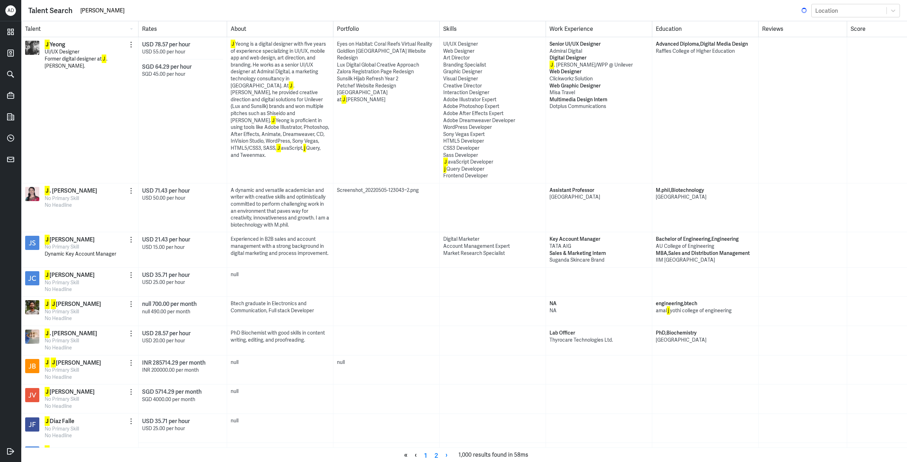 This screenshot has width=907, height=462. Describe the element at coordinates (599, 260) in the screenshot. I see `p: Suganda Skincare Brand` at that location.